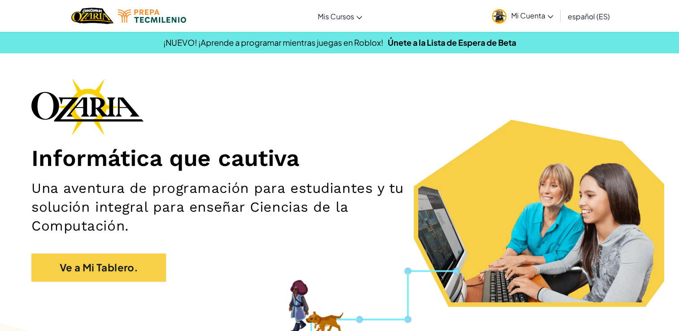 The width and height of the screenshot is (679, 331). Describe the element at coordinates (499, 16) in the screenshot. I see `img: avatar` at that location.